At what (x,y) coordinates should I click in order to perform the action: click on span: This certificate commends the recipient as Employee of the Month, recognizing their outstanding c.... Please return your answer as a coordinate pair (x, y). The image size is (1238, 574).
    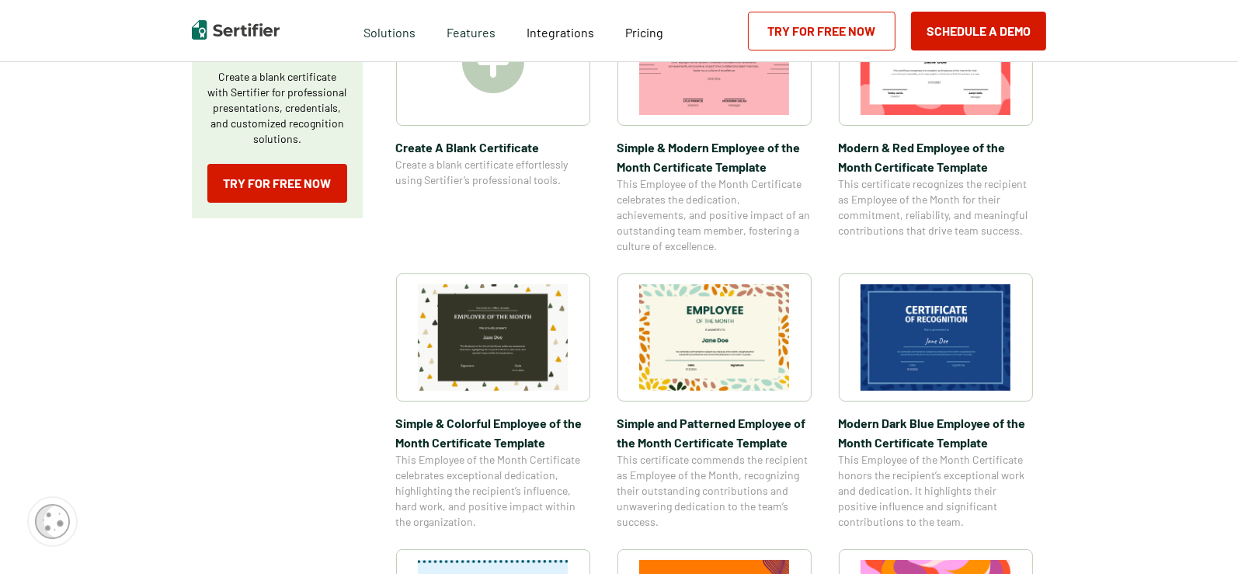
    Looking at the image, I should click on (715, 491).